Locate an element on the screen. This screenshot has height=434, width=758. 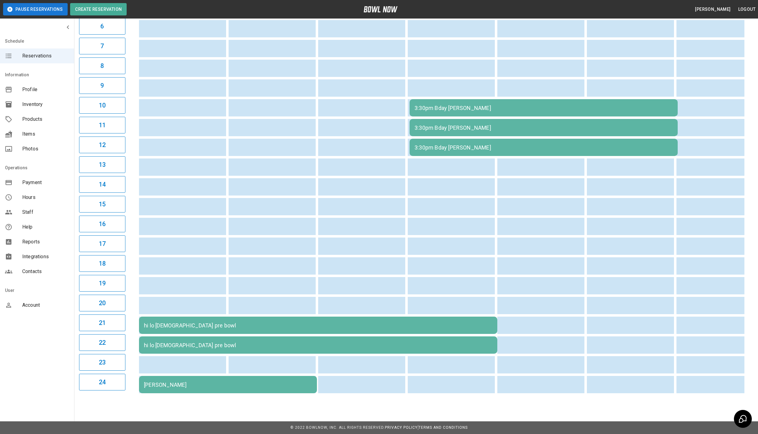
span: Hours is located at coordinates (46, 197).